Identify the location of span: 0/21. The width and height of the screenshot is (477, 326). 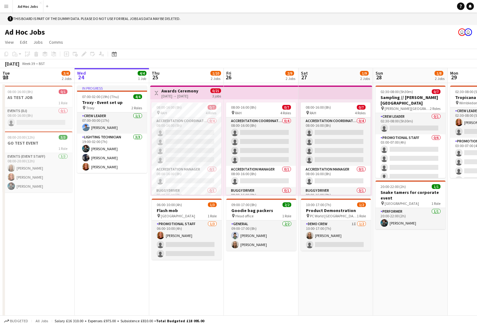
(216, 91).